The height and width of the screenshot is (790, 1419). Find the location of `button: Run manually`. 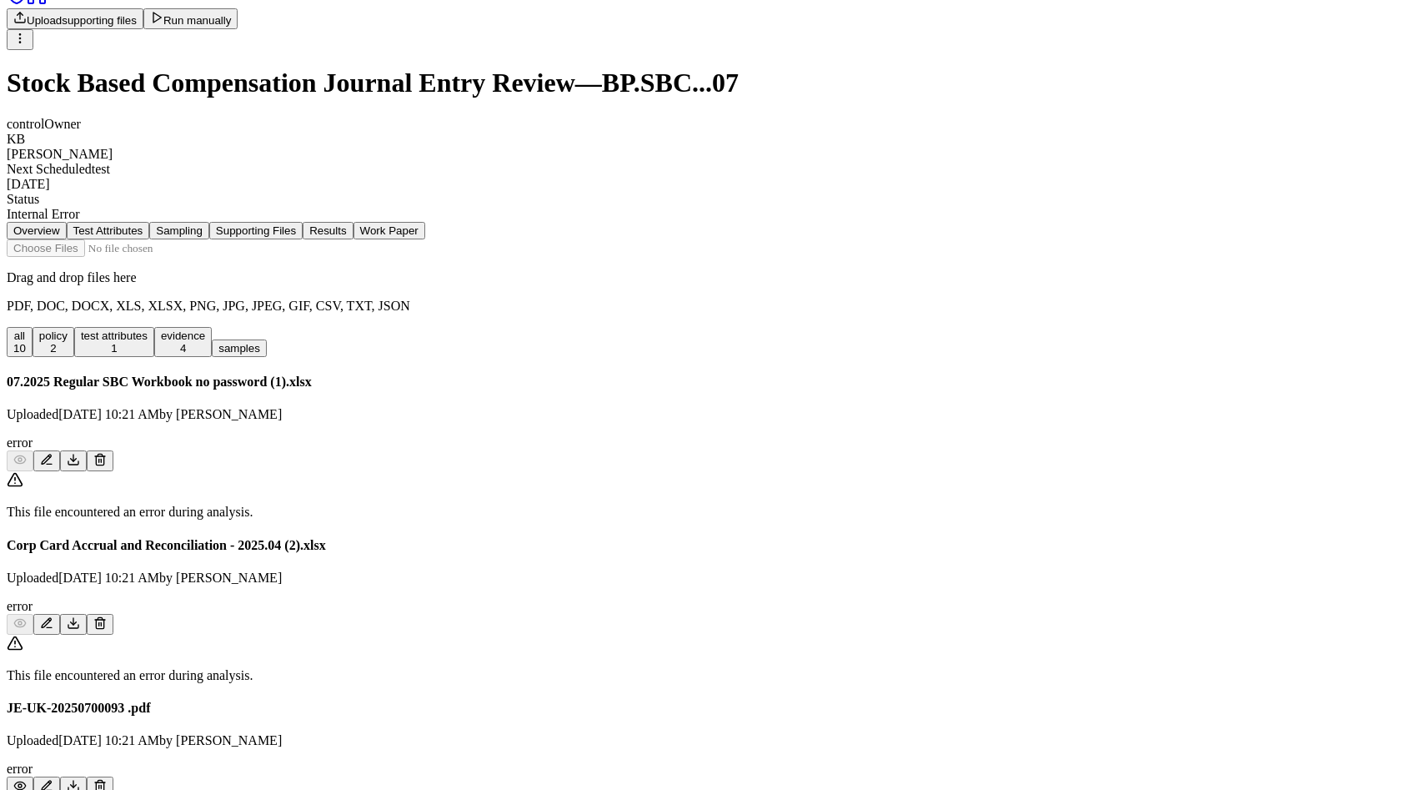

button: Run manually is located at coordinates (191, 18).